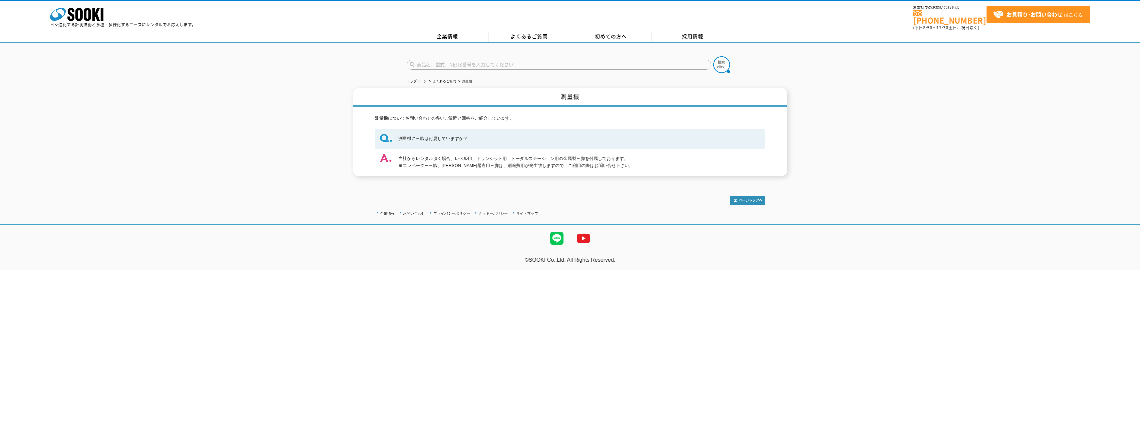  What do you see at coordinates (942, 28) in the screenshot?
I see `span: 17:30` at bounding box center [942, 28].